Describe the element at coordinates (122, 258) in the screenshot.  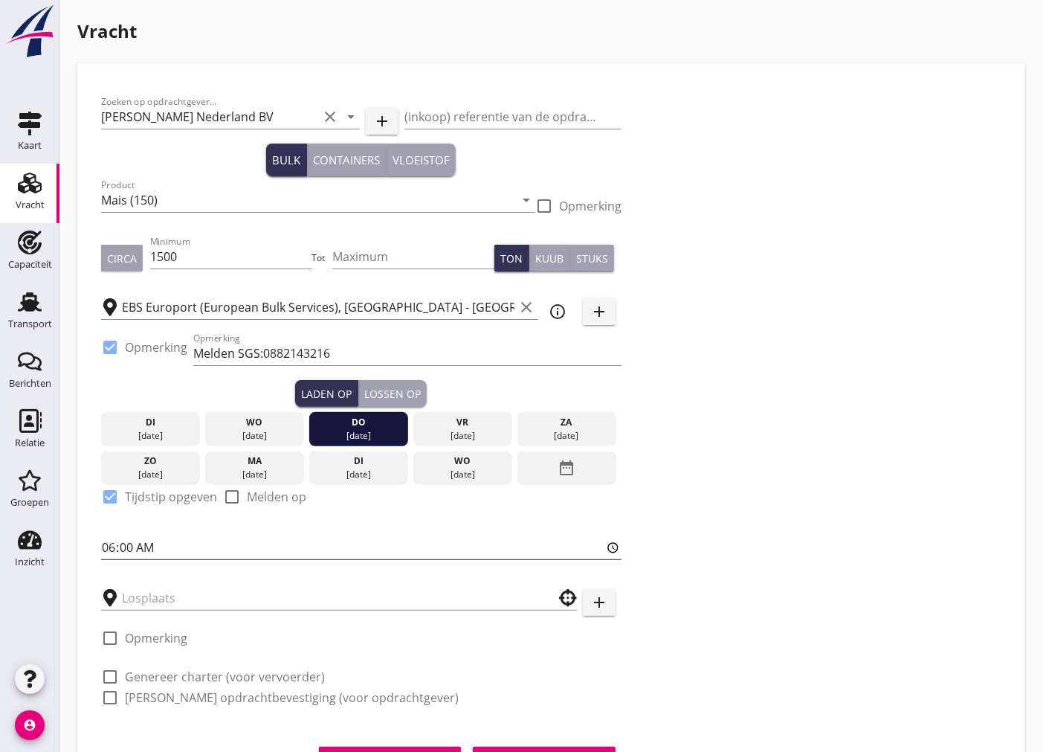
I see `div: Circa` at that location.